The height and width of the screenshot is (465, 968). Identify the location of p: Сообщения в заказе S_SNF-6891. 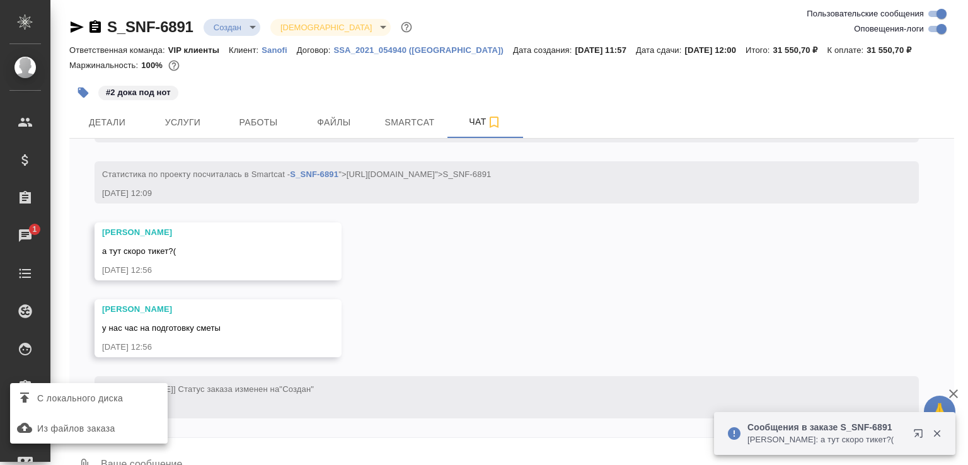
(826, 427).